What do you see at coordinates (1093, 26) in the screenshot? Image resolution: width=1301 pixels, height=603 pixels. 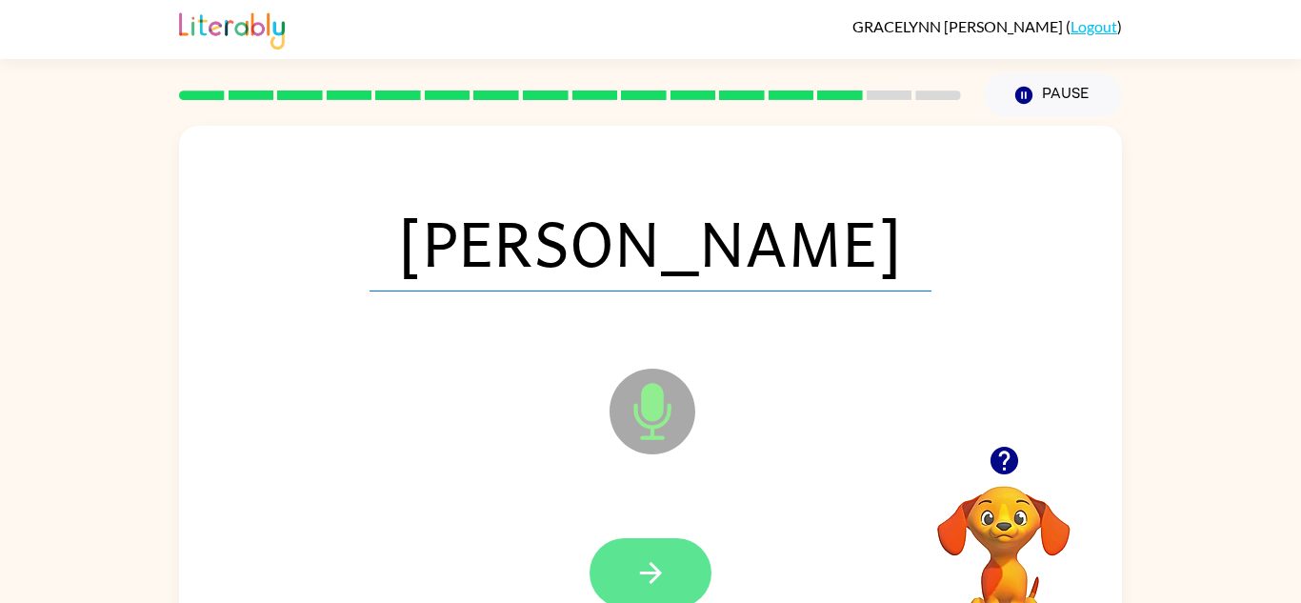 I see `a: Logout` at bounding box center [1093, 26].